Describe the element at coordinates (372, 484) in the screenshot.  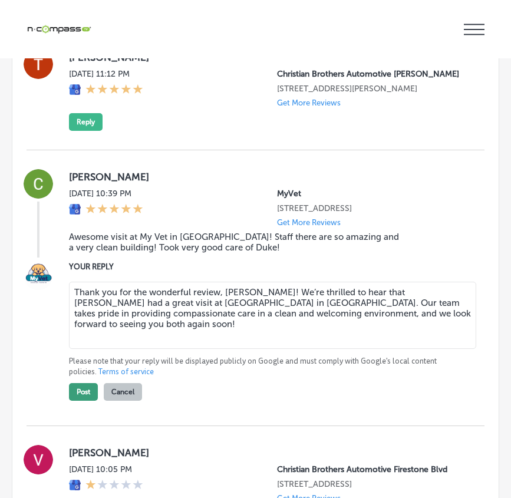
I see `p: 6179 Firestone Blvd` at that location.